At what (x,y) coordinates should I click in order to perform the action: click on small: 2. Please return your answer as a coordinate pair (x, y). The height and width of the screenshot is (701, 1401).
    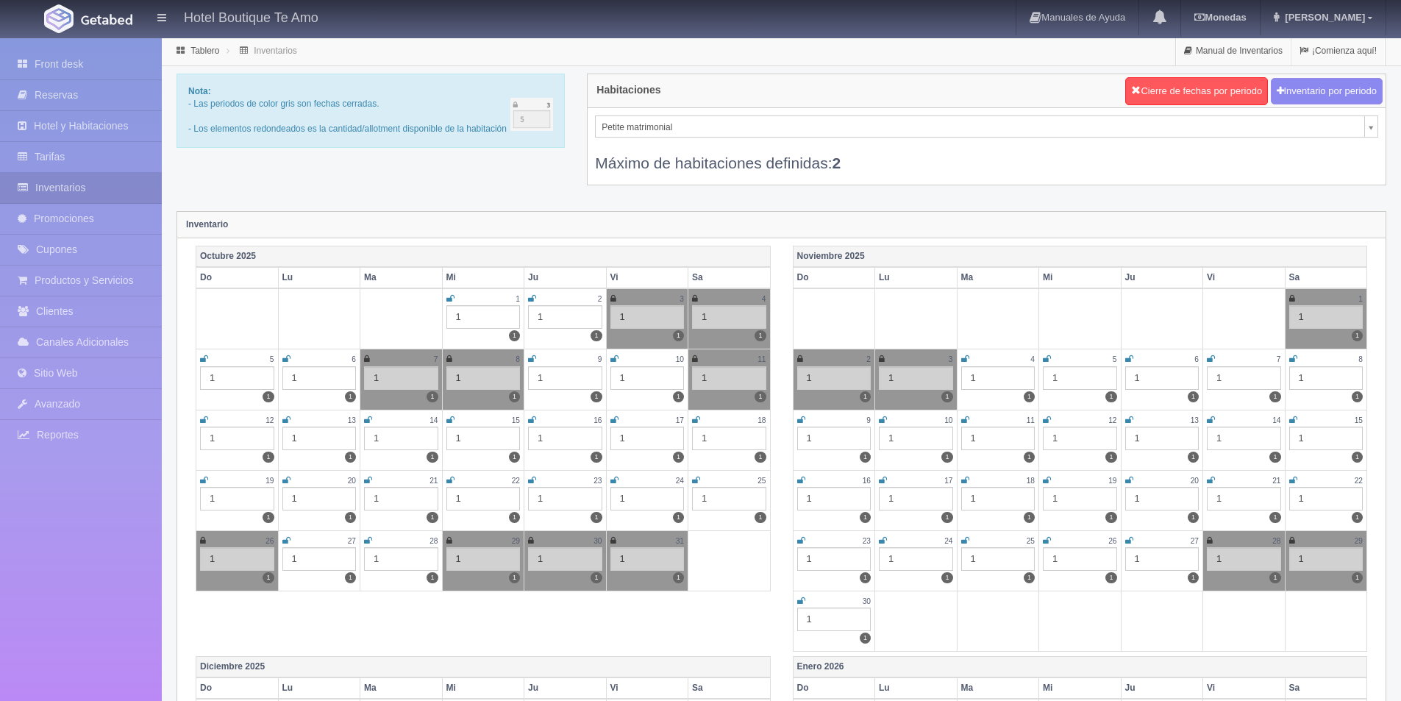
    Looking at the image, I should click on (600, 299).